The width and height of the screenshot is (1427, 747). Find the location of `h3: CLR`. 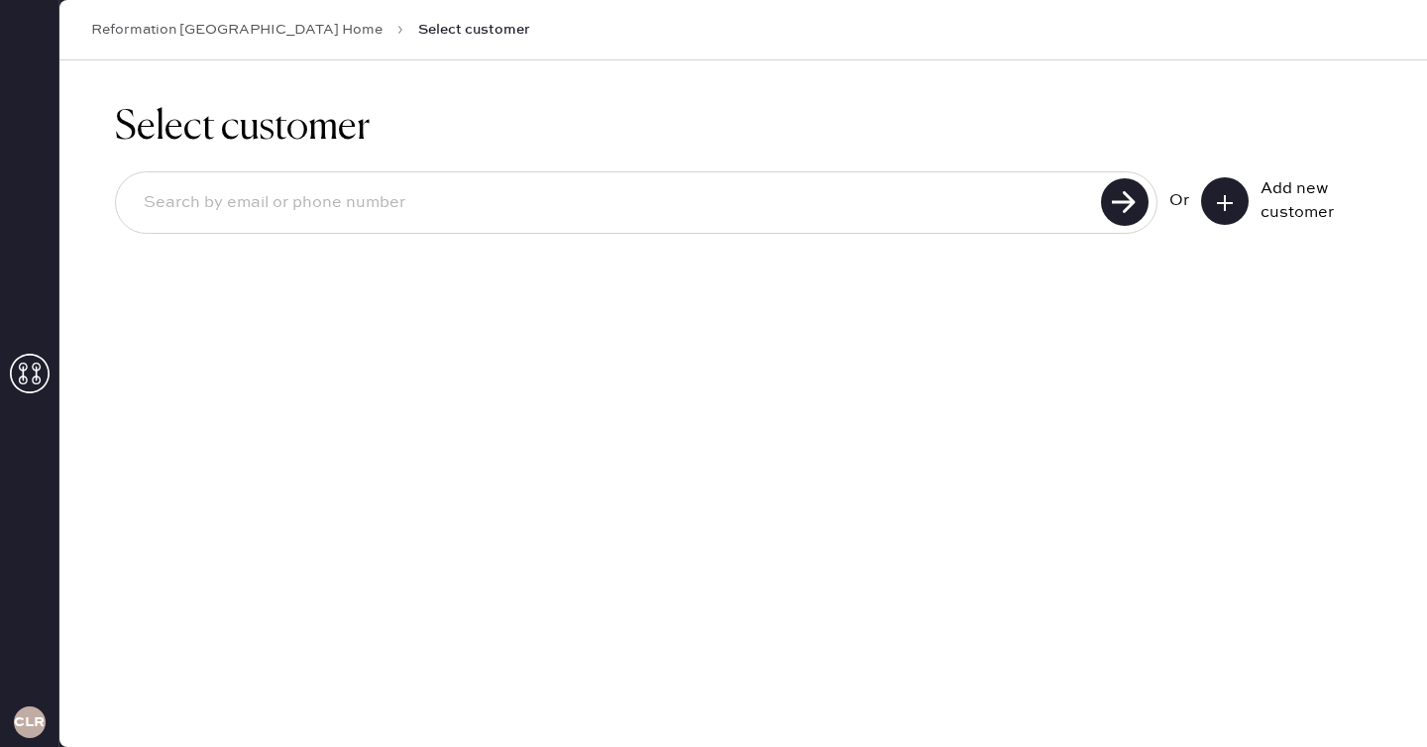

h3: CLR is located at coordinates (29, 723).